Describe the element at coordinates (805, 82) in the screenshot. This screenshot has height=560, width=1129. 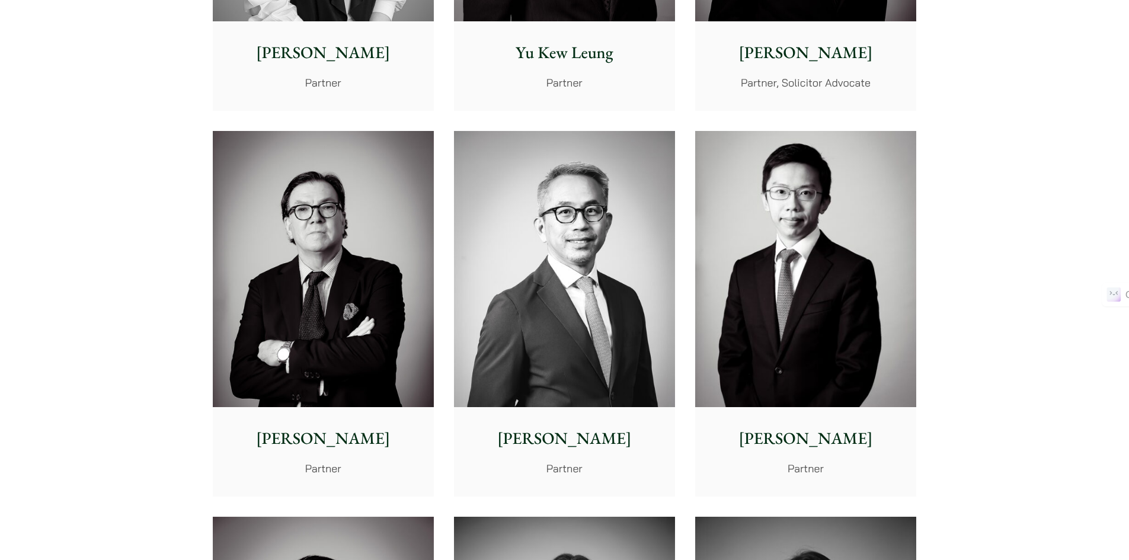
I see `p: Partner, Solicitor Advocate` at that location.